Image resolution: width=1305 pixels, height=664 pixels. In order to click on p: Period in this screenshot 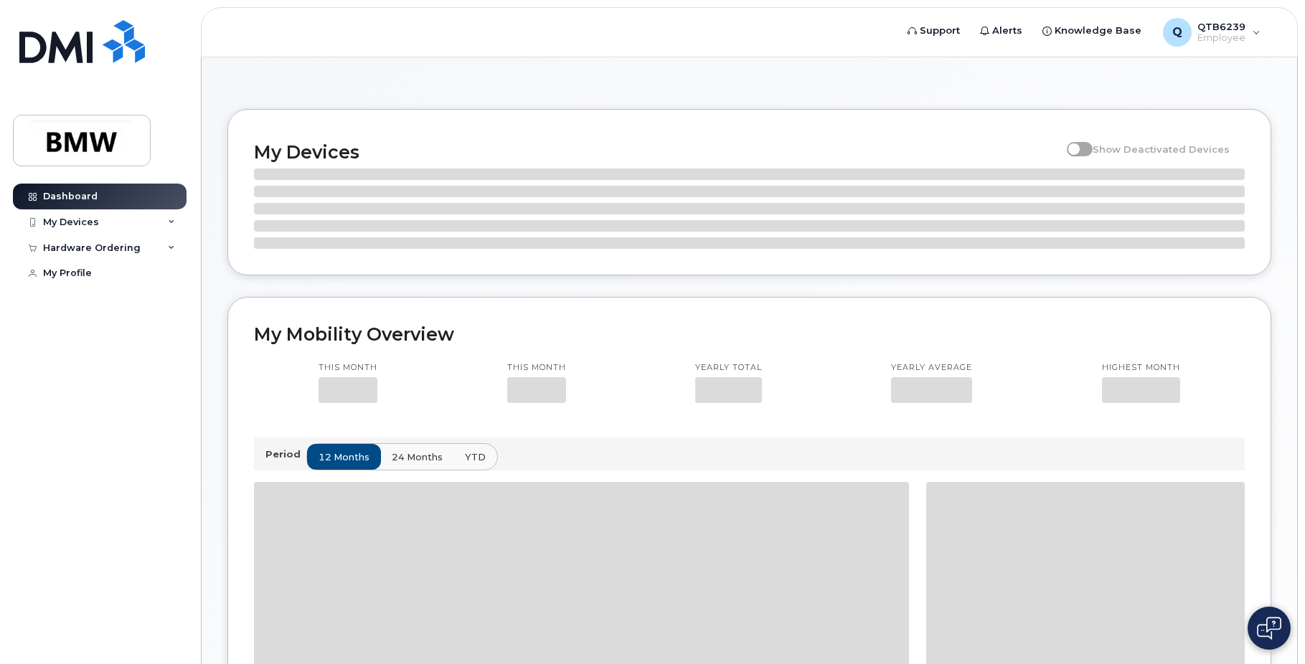, I will do `click(286, 454)`.